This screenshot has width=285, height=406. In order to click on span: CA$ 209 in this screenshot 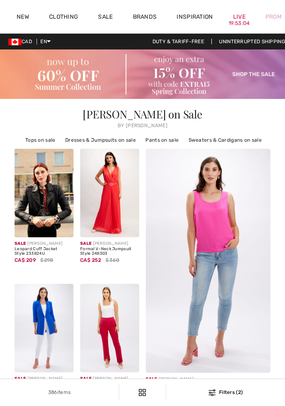, I will do `click(25, 258)`.